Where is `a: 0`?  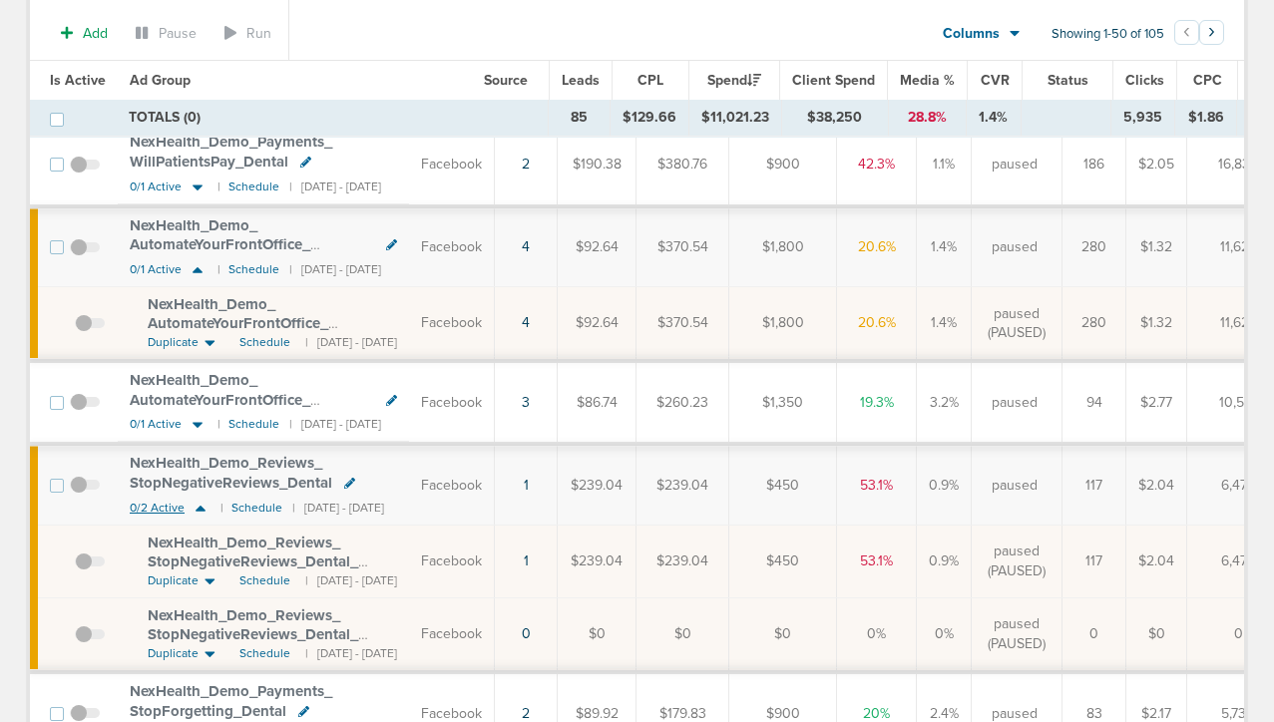
a: 0 is located at coordinates (526, 633).